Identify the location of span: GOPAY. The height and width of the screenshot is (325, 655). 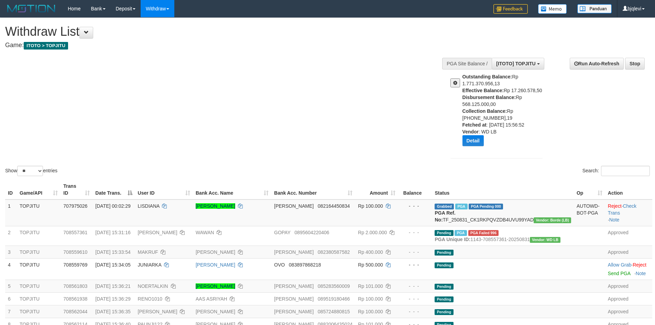
(282, 232).